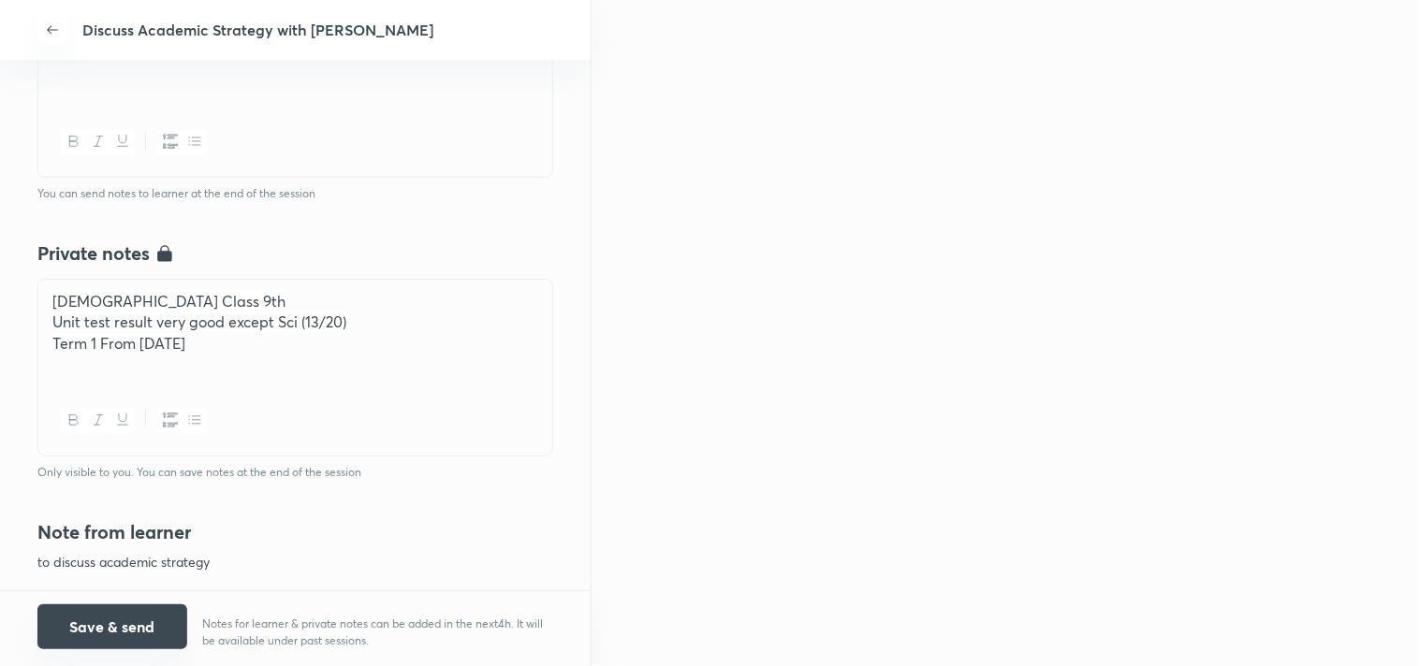 The image size is (1420, 666). Describe the element at coordinates (98, 22) in the screenshot. I see `span: Support` at that location.